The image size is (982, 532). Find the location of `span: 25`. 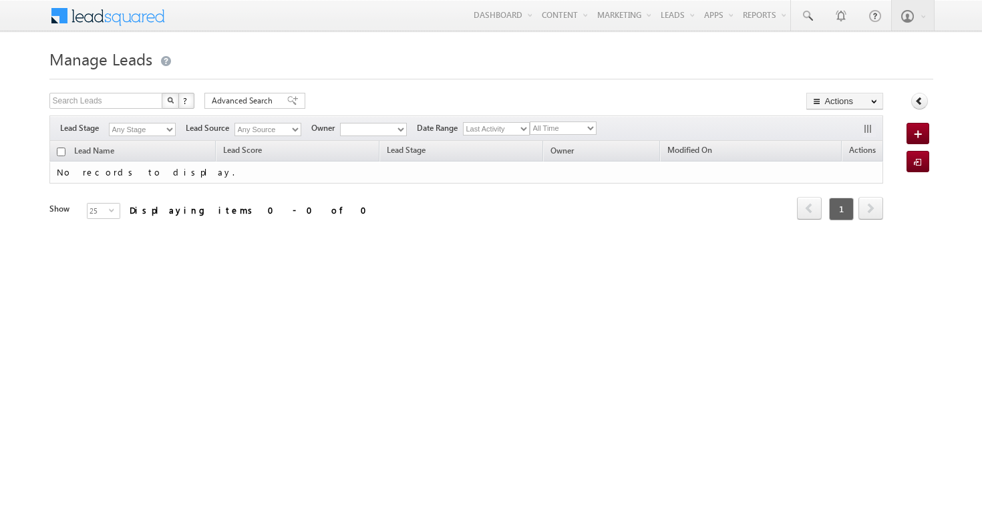

span: 25 is located at coordinates (98, 211).